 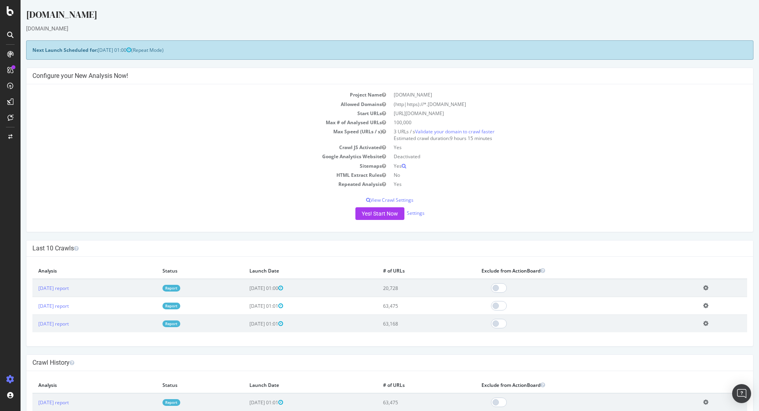 I want to click on td: 63,168, so click(x=406, y=323).